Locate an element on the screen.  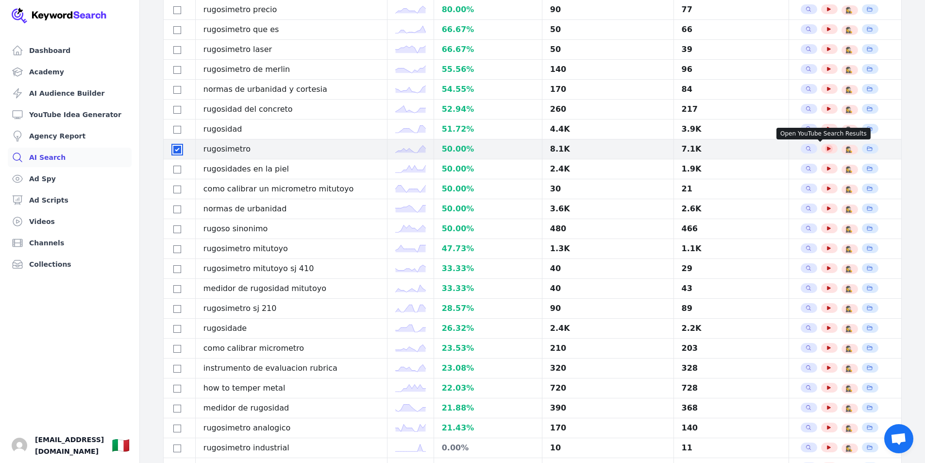
div: 0.00 % is located at coordinates (488, 448).